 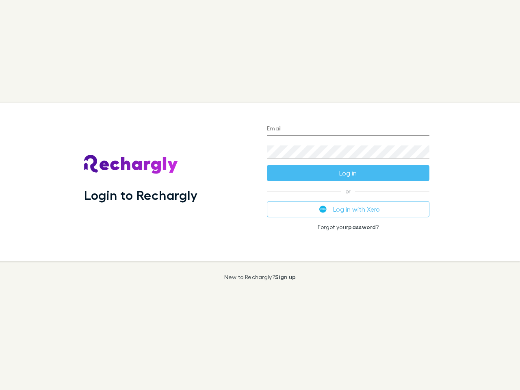 I want to click on span: or, so click(x=348, y=191).